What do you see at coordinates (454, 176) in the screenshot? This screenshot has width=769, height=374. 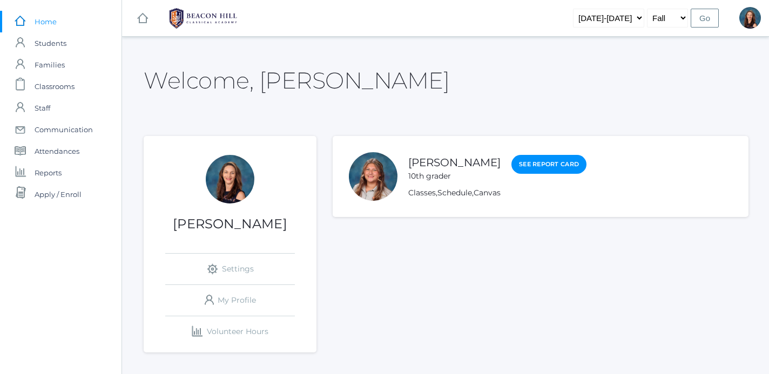 I see `div: 10th grader` at bounding box center [454, 176].